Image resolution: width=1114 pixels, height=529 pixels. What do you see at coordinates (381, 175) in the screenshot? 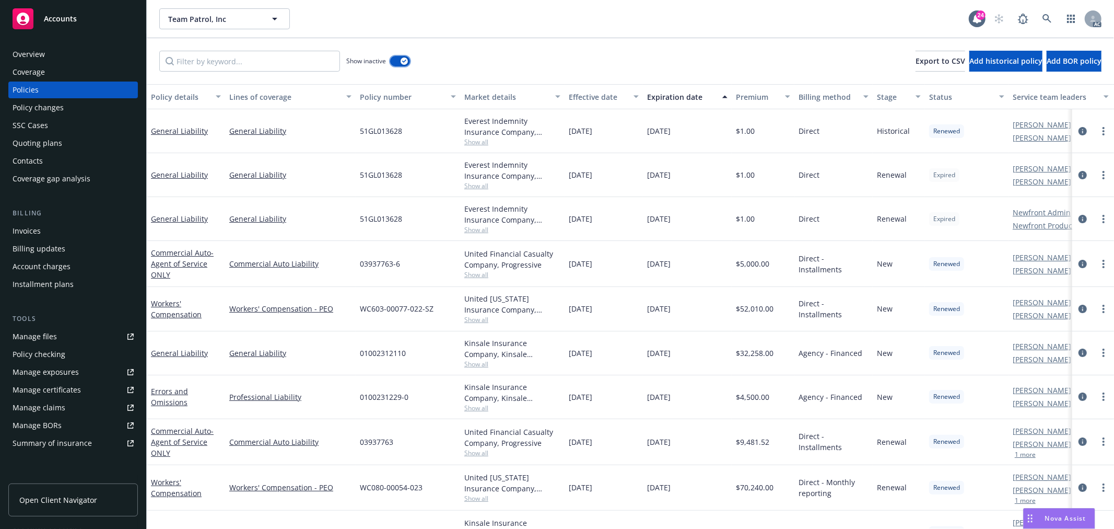
I see `span: 51GL013628` at bounding box center [381, 175].